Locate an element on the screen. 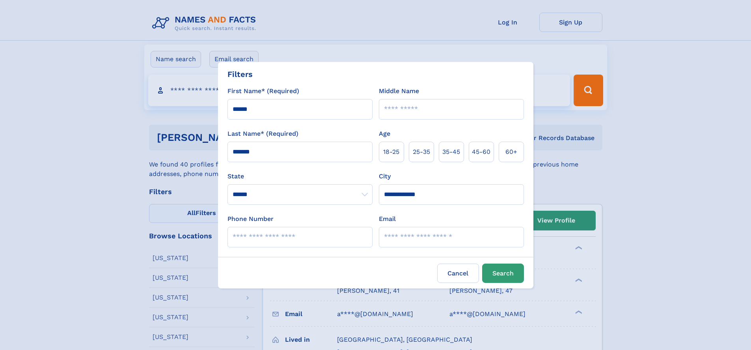  label: First Name* (Required) is located at coordinates (263, 91).